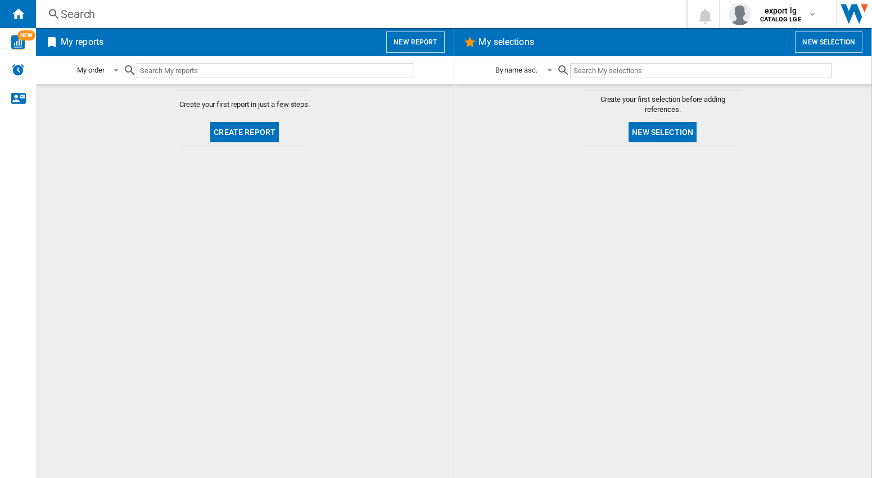 Image resolution: width=872 pixels, height=478 pixels. What do you see at coordinates (245, 132) in the screenshot?
I see `button: Create report` at bounding box center [245, 132].